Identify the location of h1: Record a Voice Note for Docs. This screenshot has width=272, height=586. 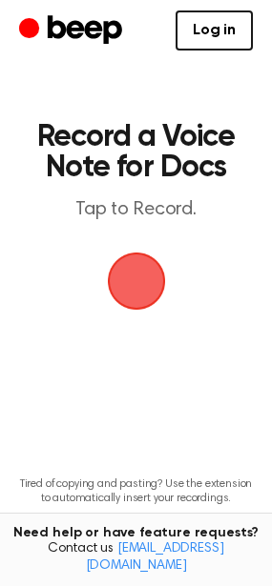
(135, 152).